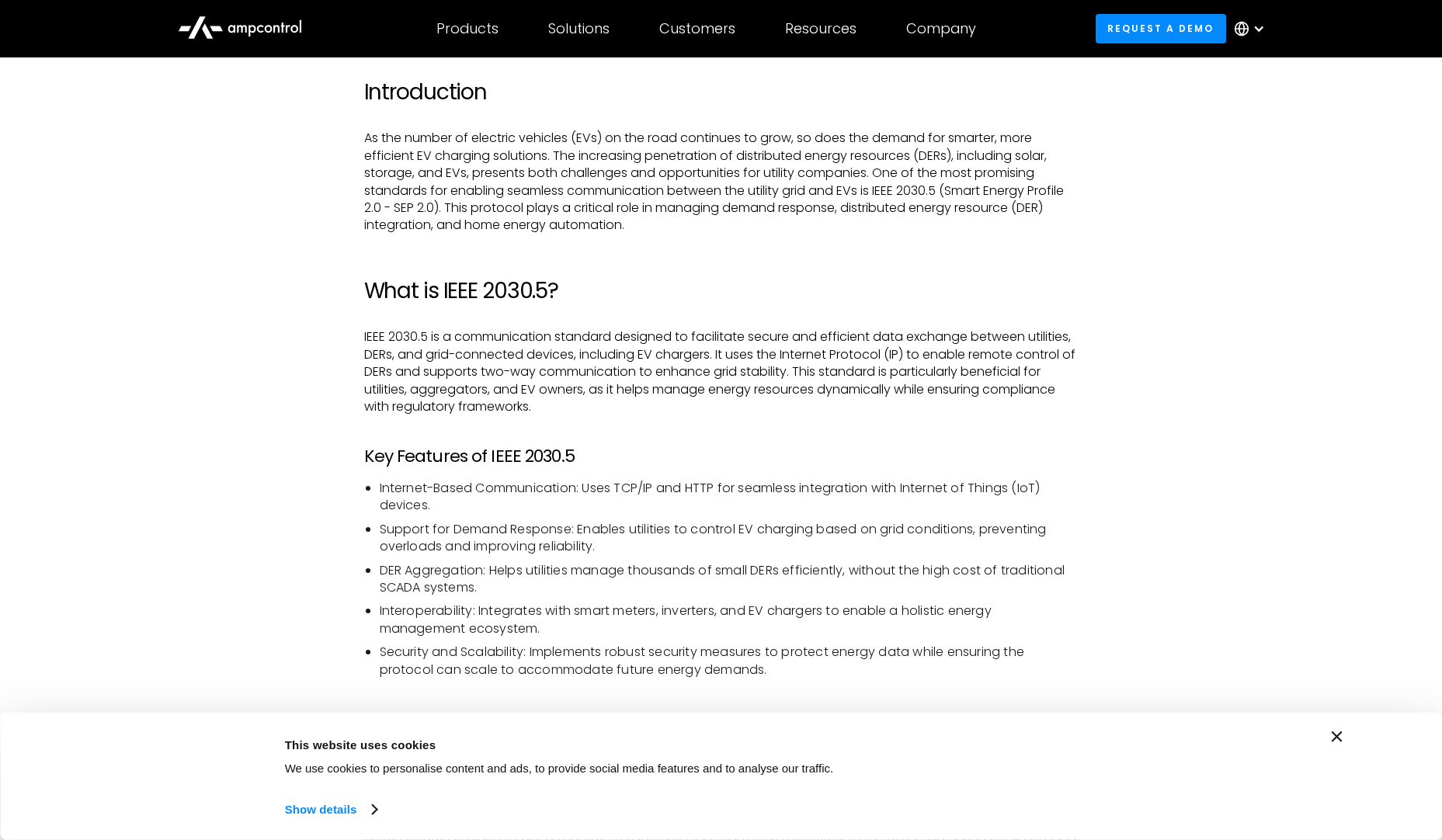 The width and height of the screenshot is (1442, 840). Describe the element at coordinates (729, 661) in the screenshot. I see `li: Security and Scalability: Implements robust security measures to protect energy data while ensuri...` at that location.